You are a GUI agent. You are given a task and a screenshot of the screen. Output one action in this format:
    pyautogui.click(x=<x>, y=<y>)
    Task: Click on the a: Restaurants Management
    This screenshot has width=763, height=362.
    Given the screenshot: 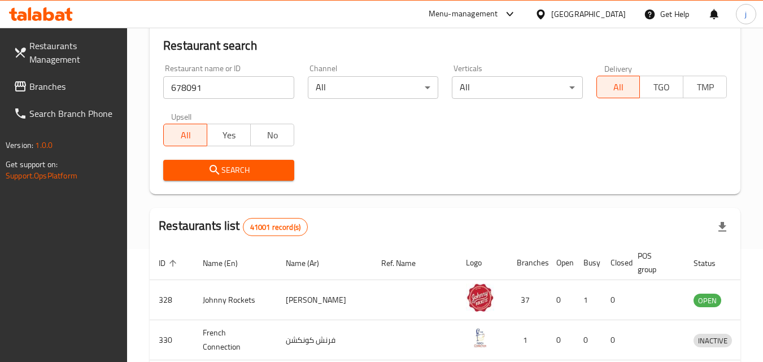 What is the action you would take?
    pyautogui.click(x=66, y=53)
    